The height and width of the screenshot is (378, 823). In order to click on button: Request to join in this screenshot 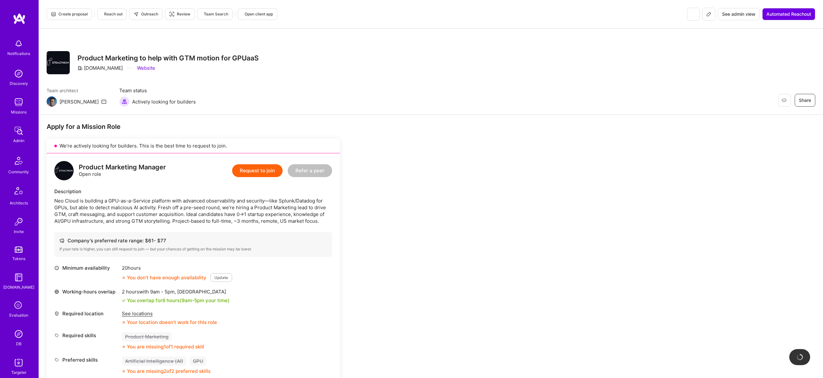, I will do `click(257, 171)`.